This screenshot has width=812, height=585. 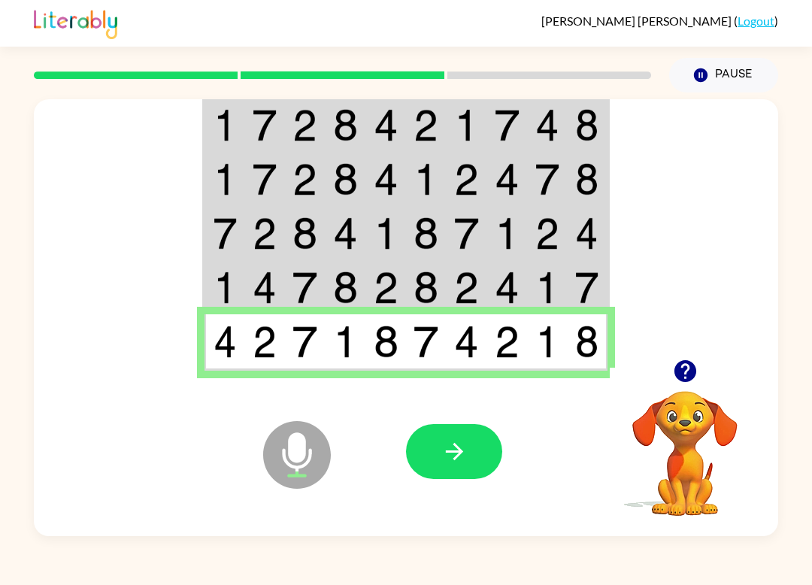 What do you see at coordinates (755, 20) in the screenshot?
I see `a: Logout` at bounding box center [755, 20].